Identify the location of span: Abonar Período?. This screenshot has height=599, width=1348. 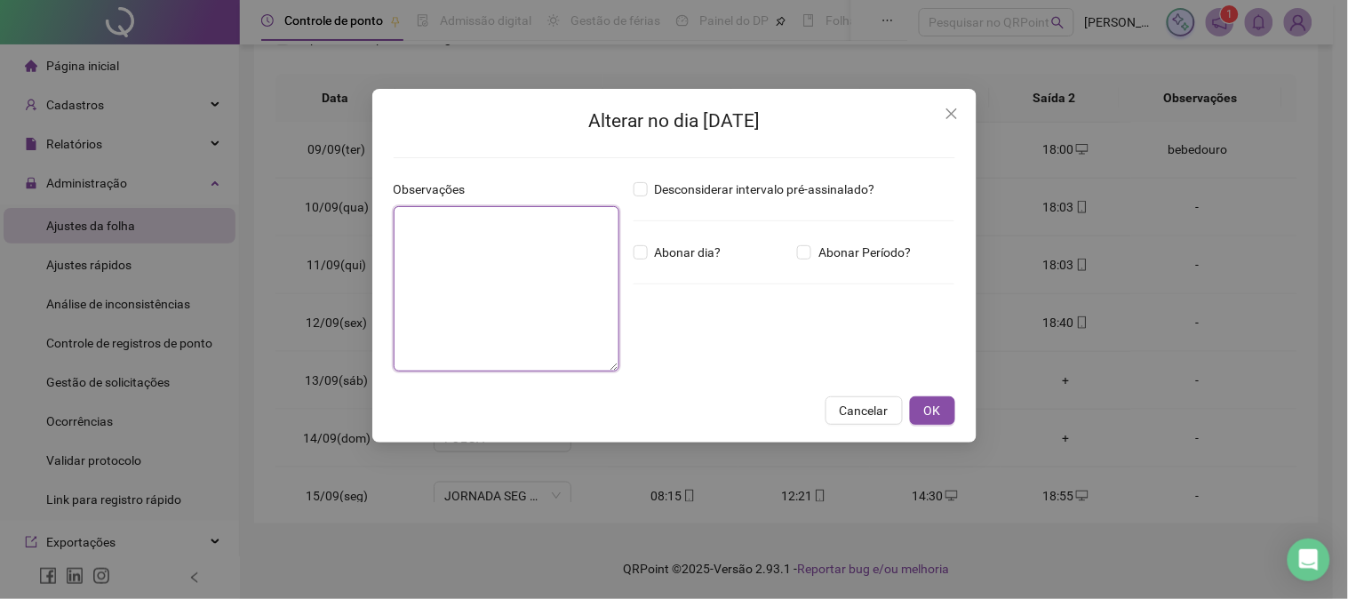
(865, 252).